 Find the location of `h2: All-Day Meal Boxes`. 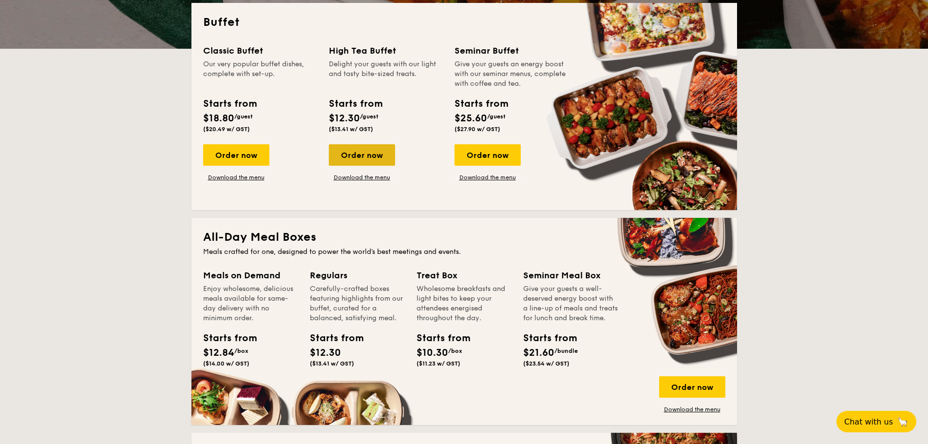

h2: All-Day Meal Boxes is located at coordinates (464, 237).